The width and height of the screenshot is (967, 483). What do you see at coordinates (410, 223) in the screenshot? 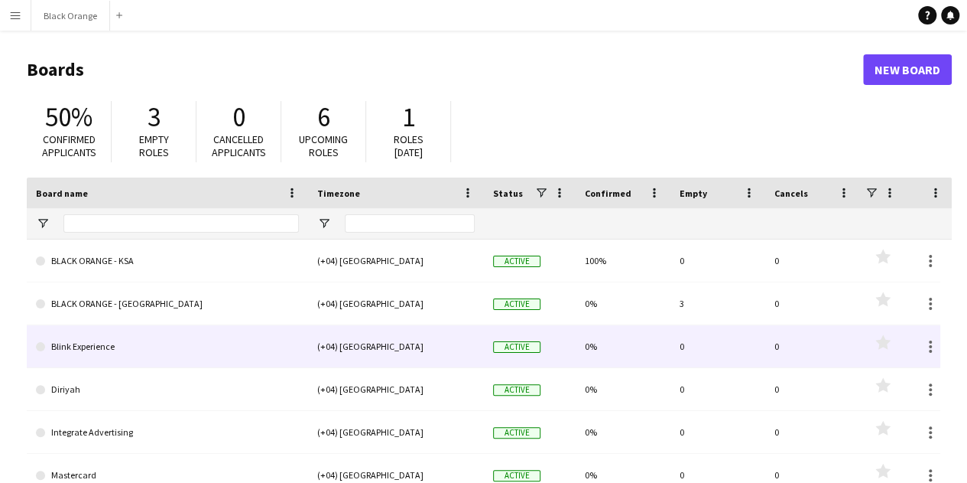
I see `input: Timezone Filter Input` at bounding box center [410, 223].